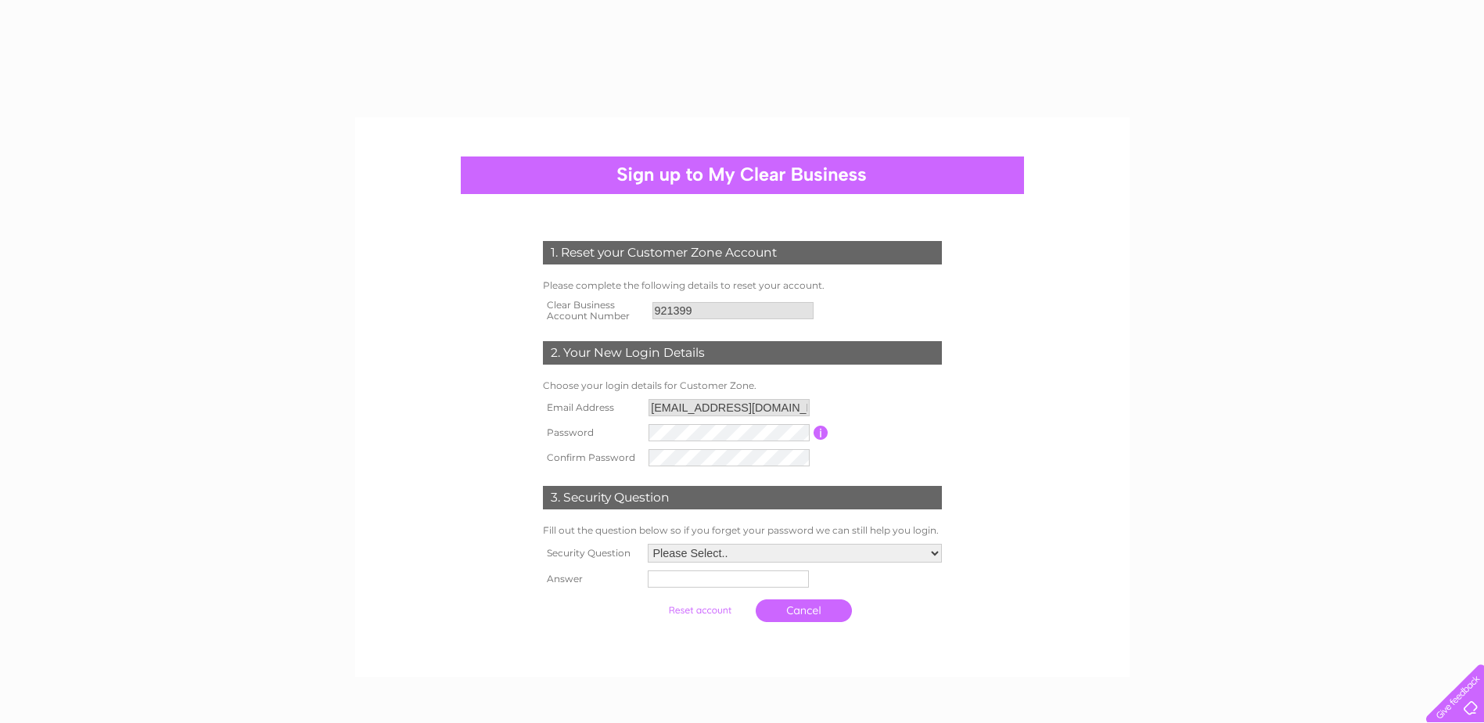 This screenshot has height=723, width=1484. What do you see at coordinates (591, 579) in the screenshot?
I see `th: Answer` at bounding box center [591, 579].